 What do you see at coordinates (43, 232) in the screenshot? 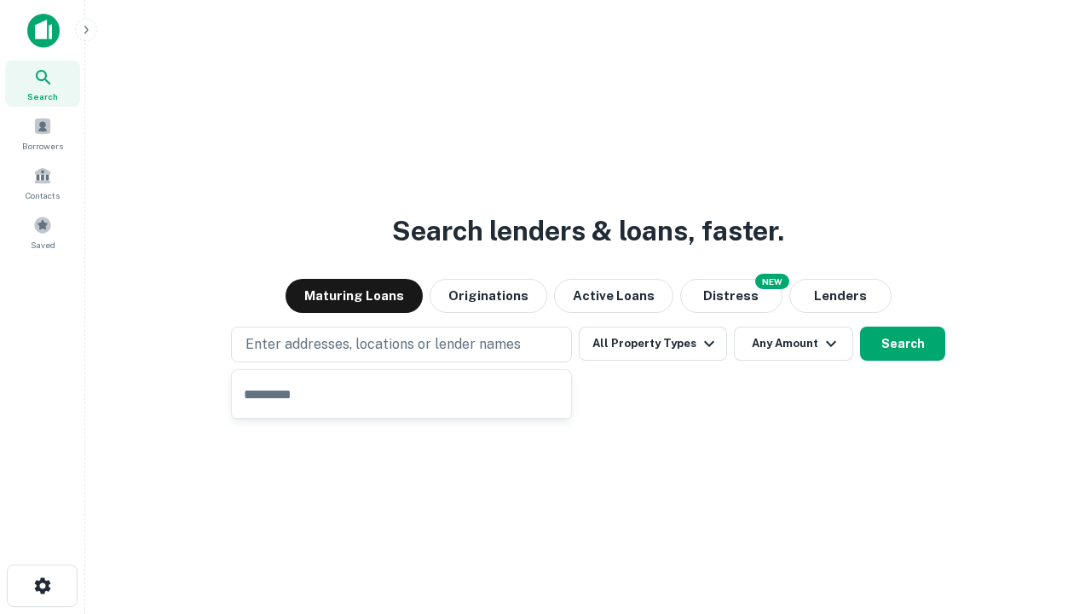
I see `div: Saved` at bounding box center [43, 232].